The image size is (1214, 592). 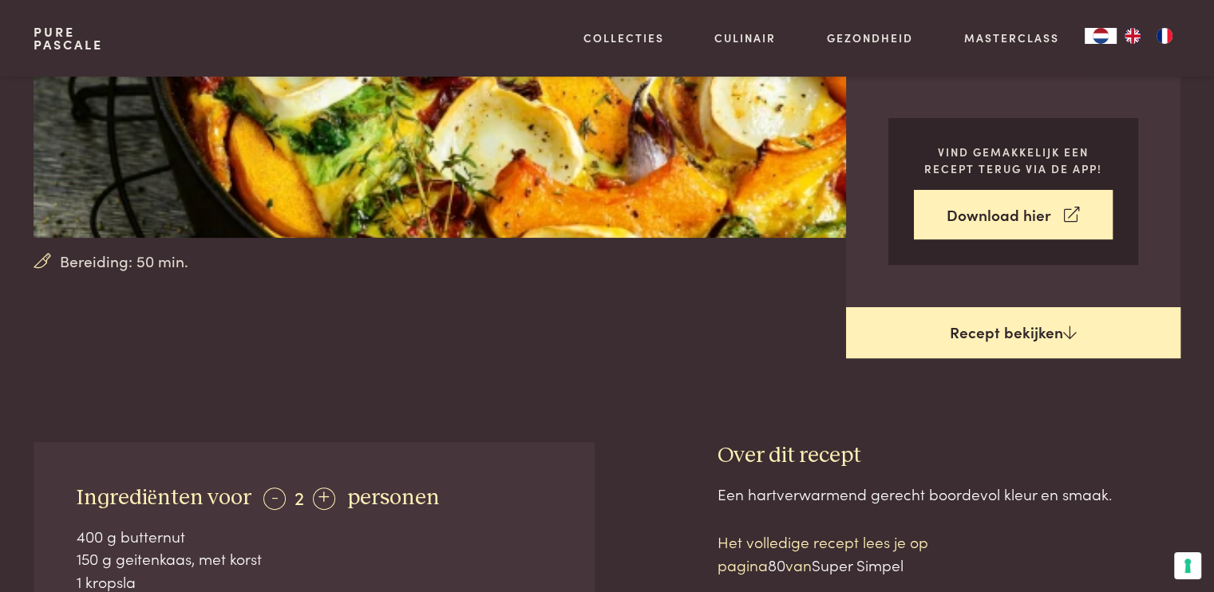 What do you see at coordinates (1101, 36) in the screenshot?
I see `div: Language` at bounding box center [1101, 36].